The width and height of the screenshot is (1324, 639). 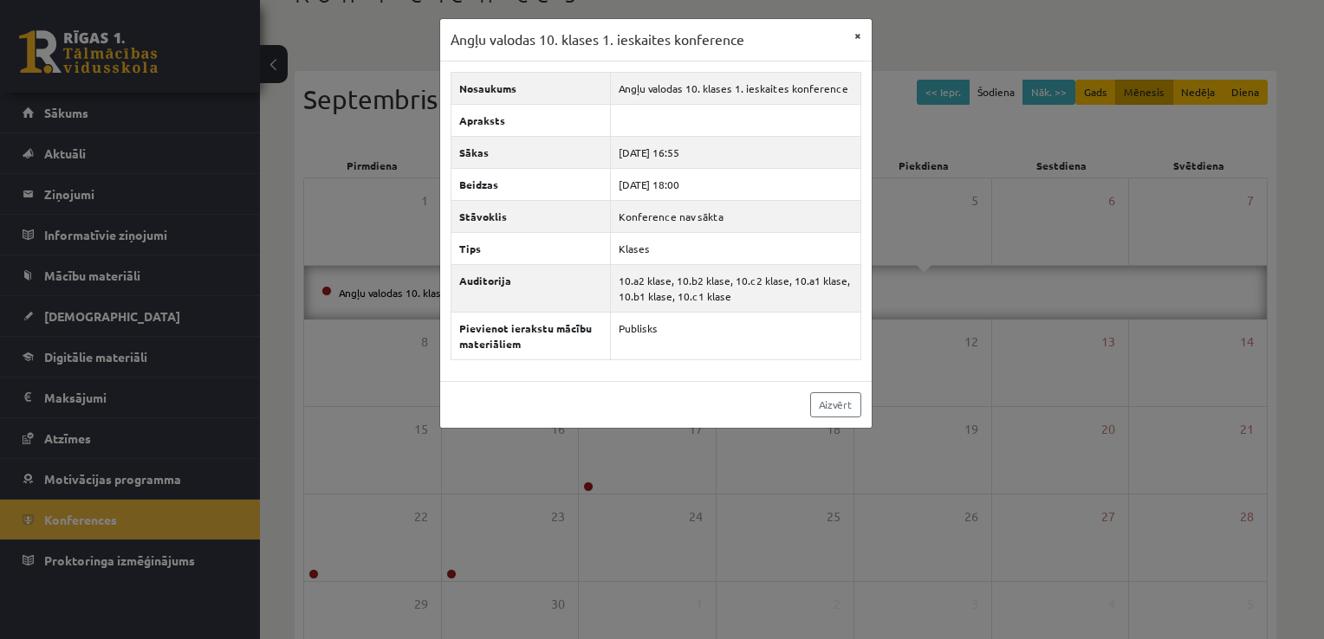 I want to click on h3: Angļu valodas 10. klases 1. ieskaites konference, so click(x=597, y=40).